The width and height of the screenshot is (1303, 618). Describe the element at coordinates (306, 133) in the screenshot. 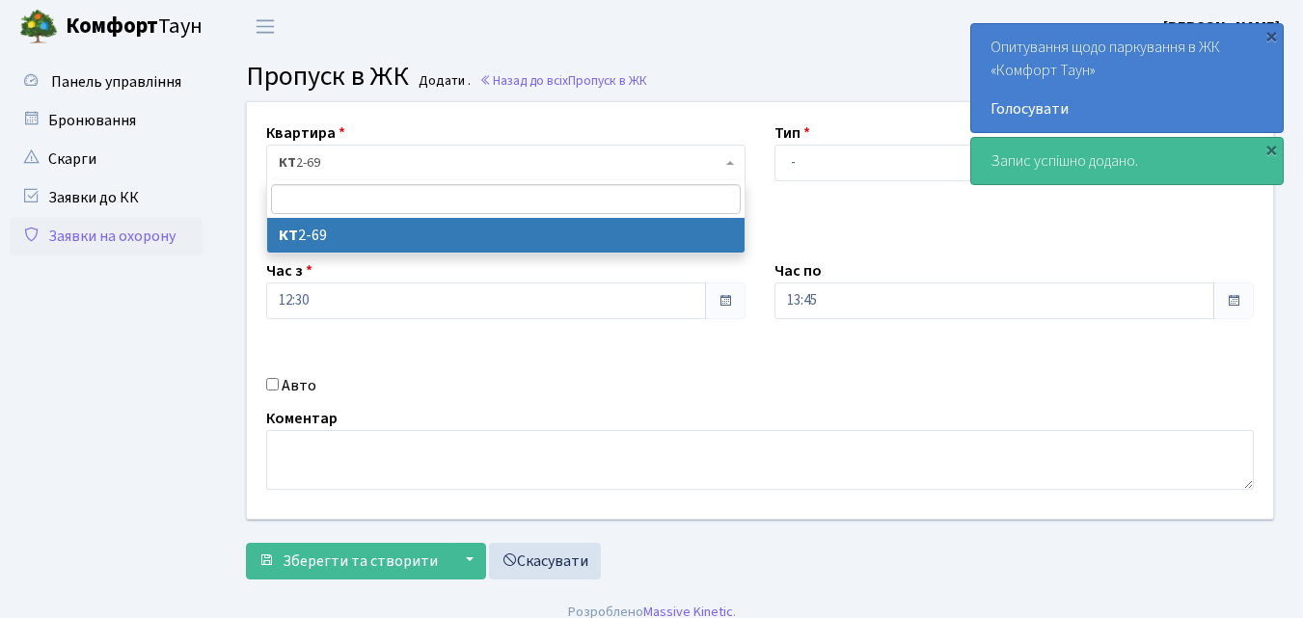

I see `label: Квартира` at that location.